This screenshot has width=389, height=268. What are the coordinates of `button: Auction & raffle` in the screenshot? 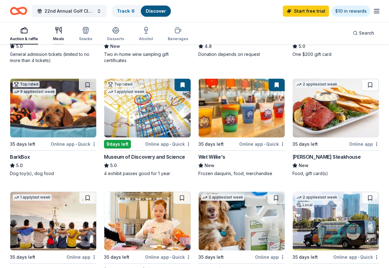 It's located at (24, 34).